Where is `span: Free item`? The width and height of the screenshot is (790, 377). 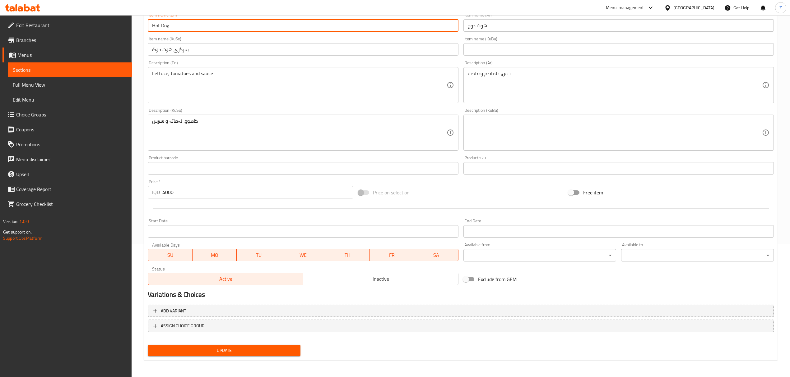
span: Free item is located at coordinates (593, 193).